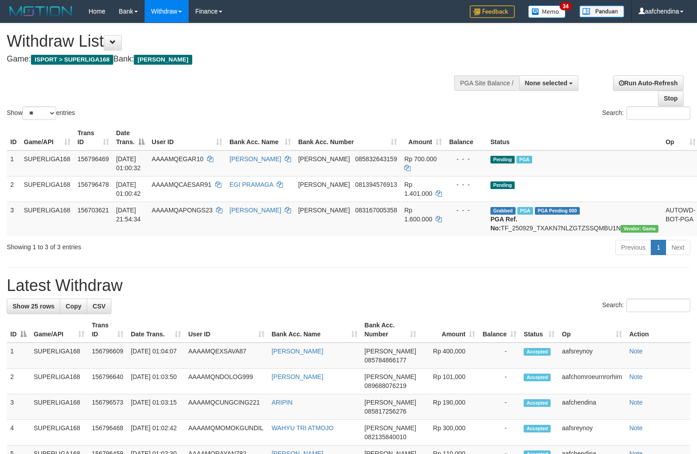 Image resolution: width=697 pixels, height=454 pixels. What do you see at coordinates (385, 437) in the screenshot?
I see `span: Copy 082135840010 to clipboard` at bounding box center [385, 437].